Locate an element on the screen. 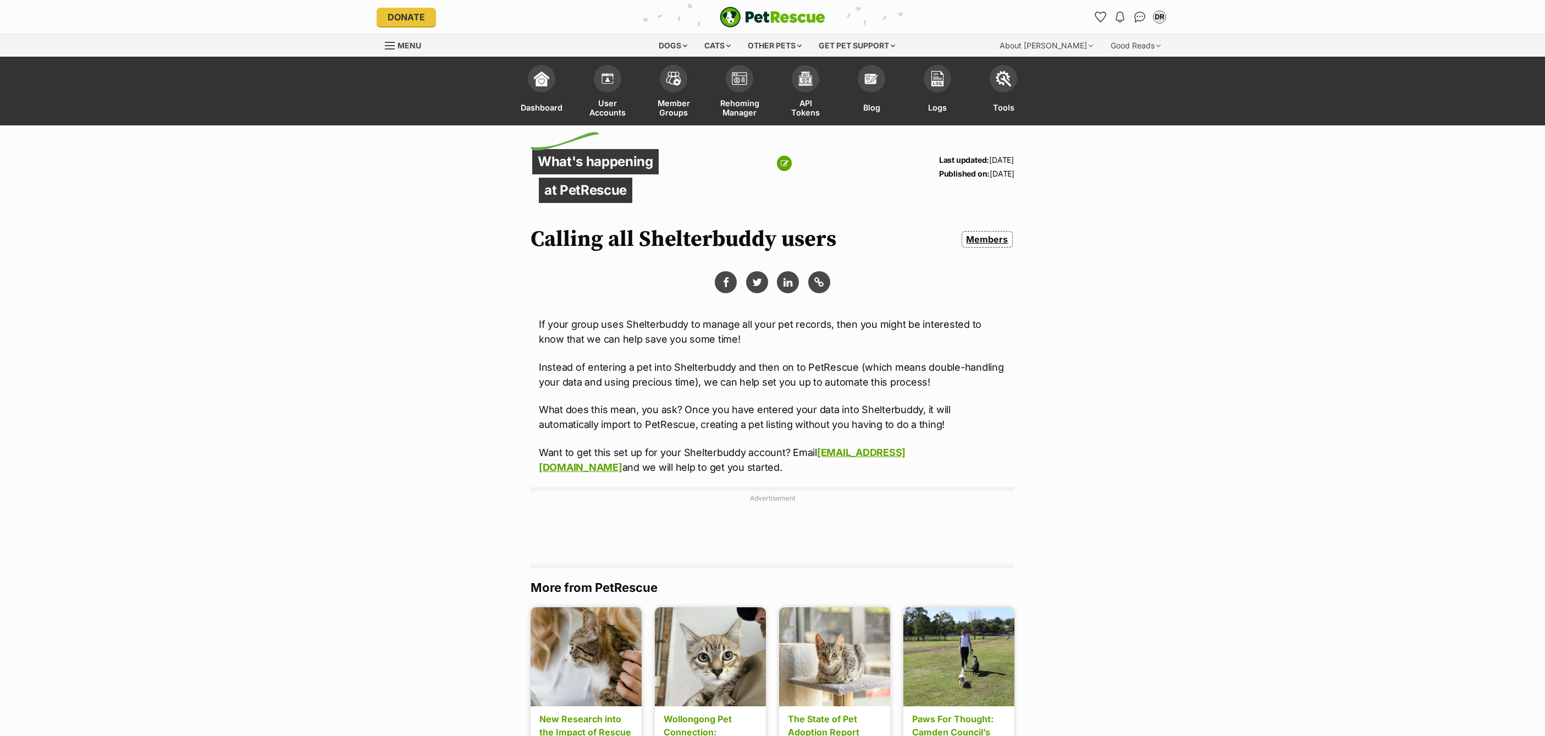  span: User Accounts is located at coordinates (608, 107).